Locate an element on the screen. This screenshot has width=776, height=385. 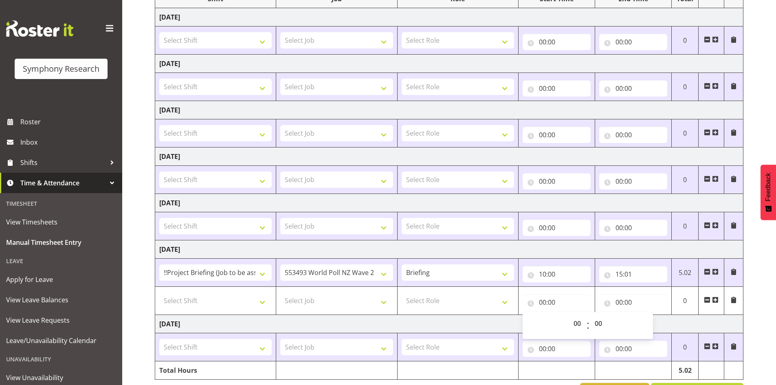
span: Apply for Leave is located at coordinates (61, 279).